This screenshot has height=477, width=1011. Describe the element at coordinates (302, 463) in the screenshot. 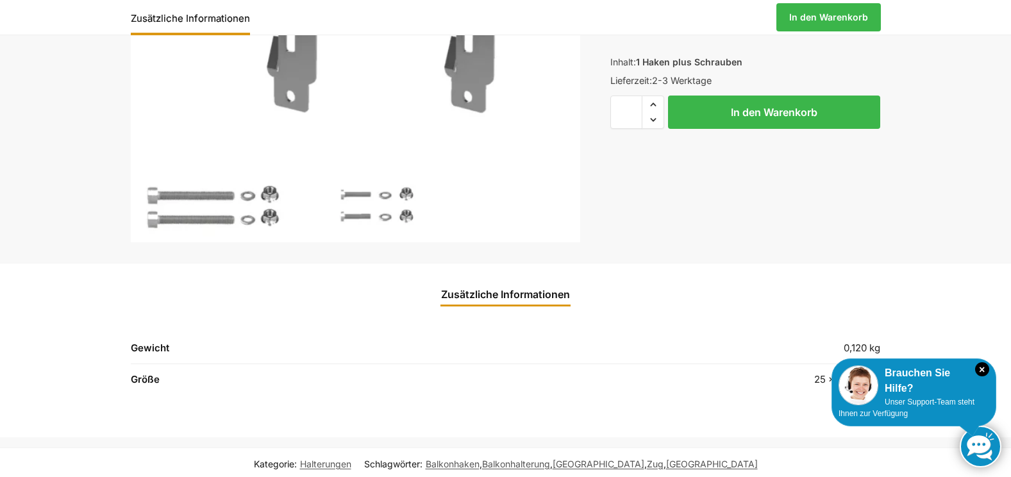

I see `span: Kategorie:` at that location.